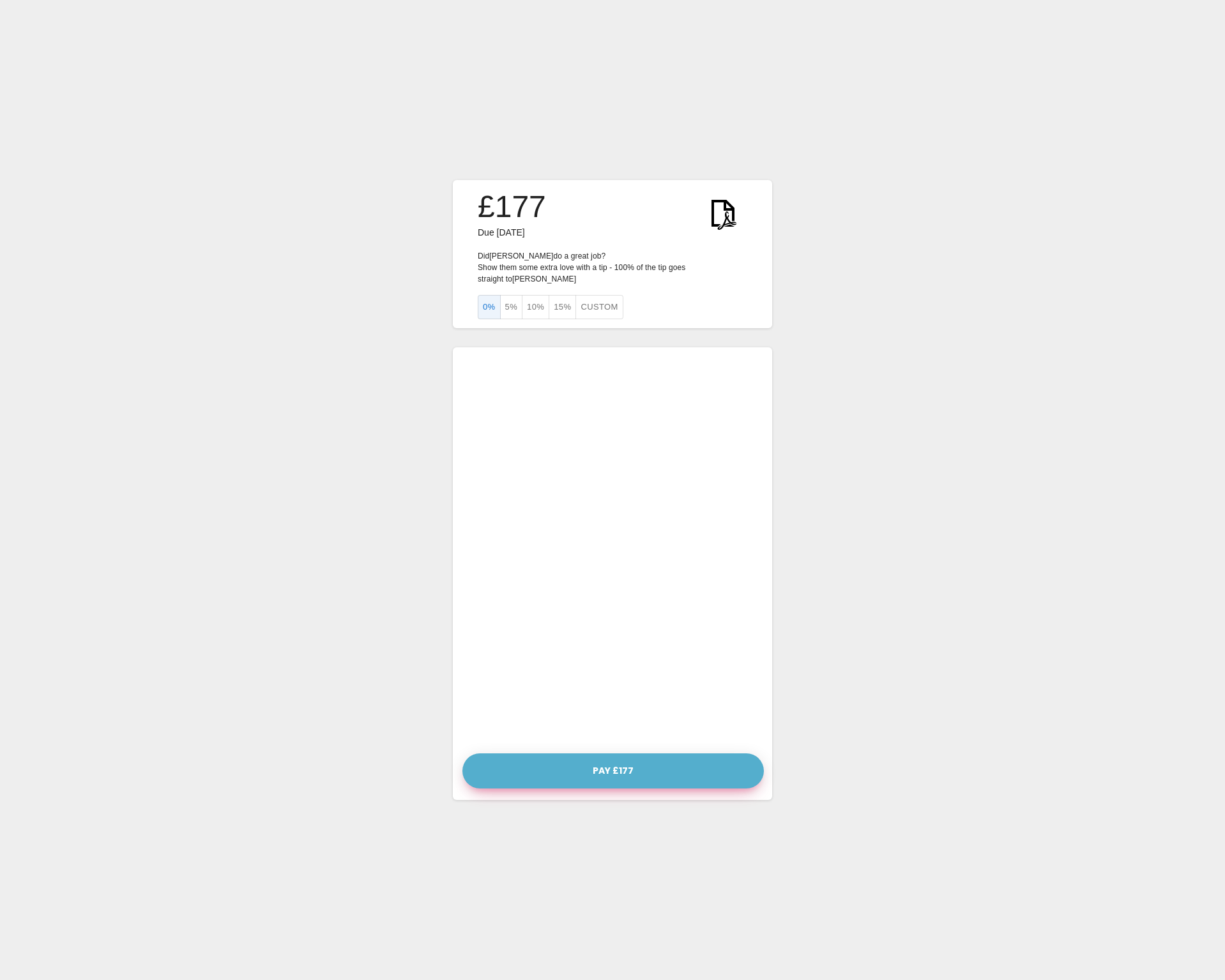 The width and height of the screenshot is (1225, 980). Describe the element at coordinates (535, 307) in the screenshot. I see `button: 10%` at that location.